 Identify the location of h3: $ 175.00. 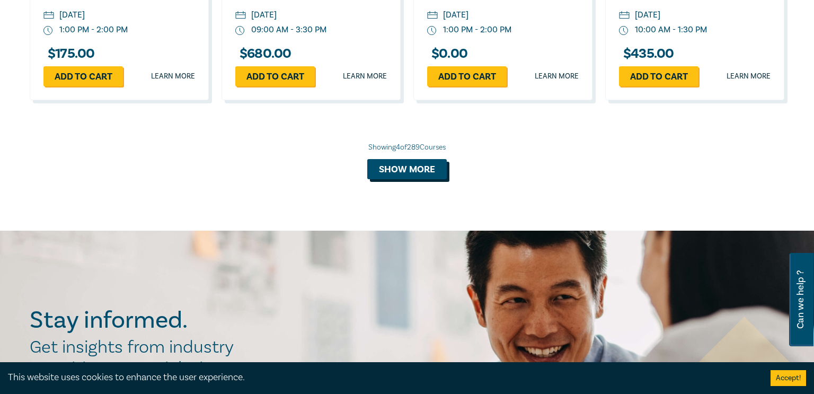
(69, 54).